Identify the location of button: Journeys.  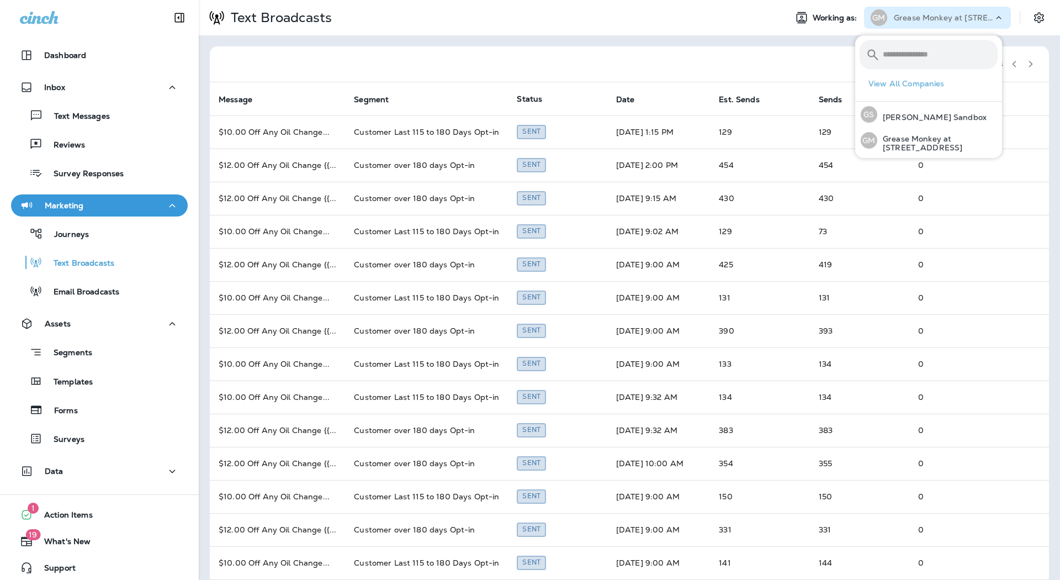
(99, 234).